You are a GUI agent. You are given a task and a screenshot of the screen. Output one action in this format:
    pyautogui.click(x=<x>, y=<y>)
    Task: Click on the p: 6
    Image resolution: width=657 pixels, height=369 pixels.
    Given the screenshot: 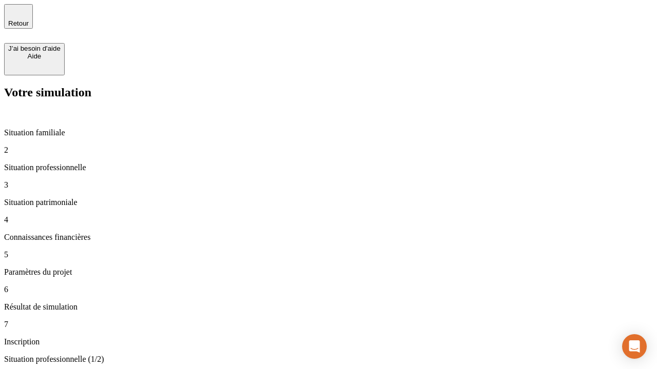 What is the action you would take?
    pyautogui.click(x=328, y=290)
    